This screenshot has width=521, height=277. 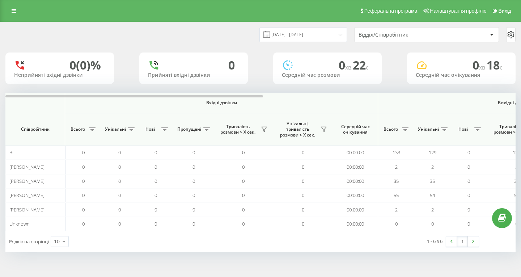 I want to click on span: 22, so click(x=361, y=65).